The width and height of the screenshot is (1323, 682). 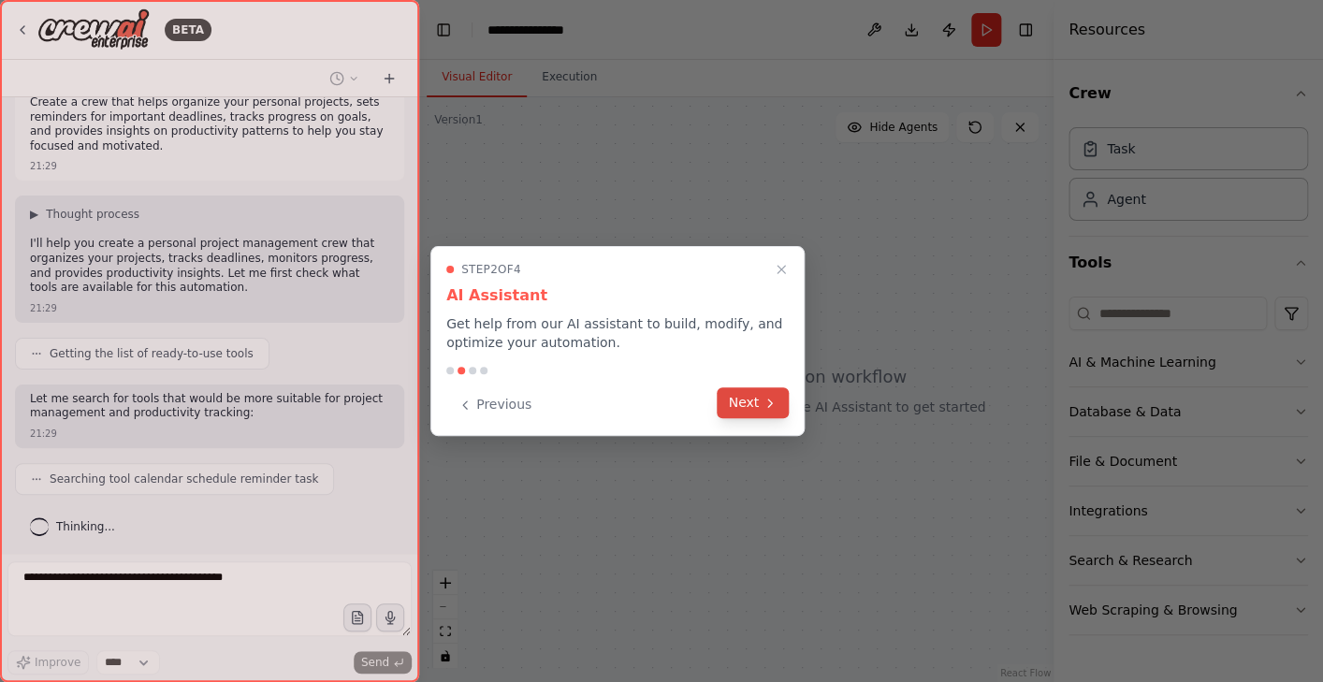 What do you see at coordinates (753, 402) in the screenshot?
I see `button: Next` at bounding box center [753, 402].